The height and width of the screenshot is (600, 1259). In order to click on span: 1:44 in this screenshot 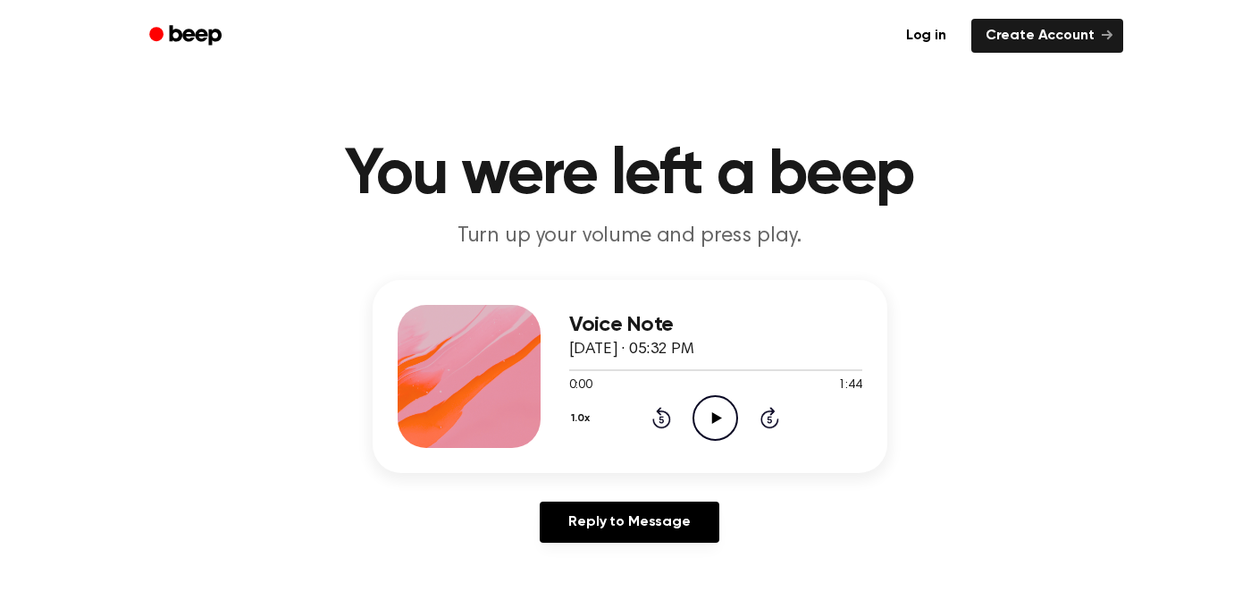, I will do `click(850, 385)`.